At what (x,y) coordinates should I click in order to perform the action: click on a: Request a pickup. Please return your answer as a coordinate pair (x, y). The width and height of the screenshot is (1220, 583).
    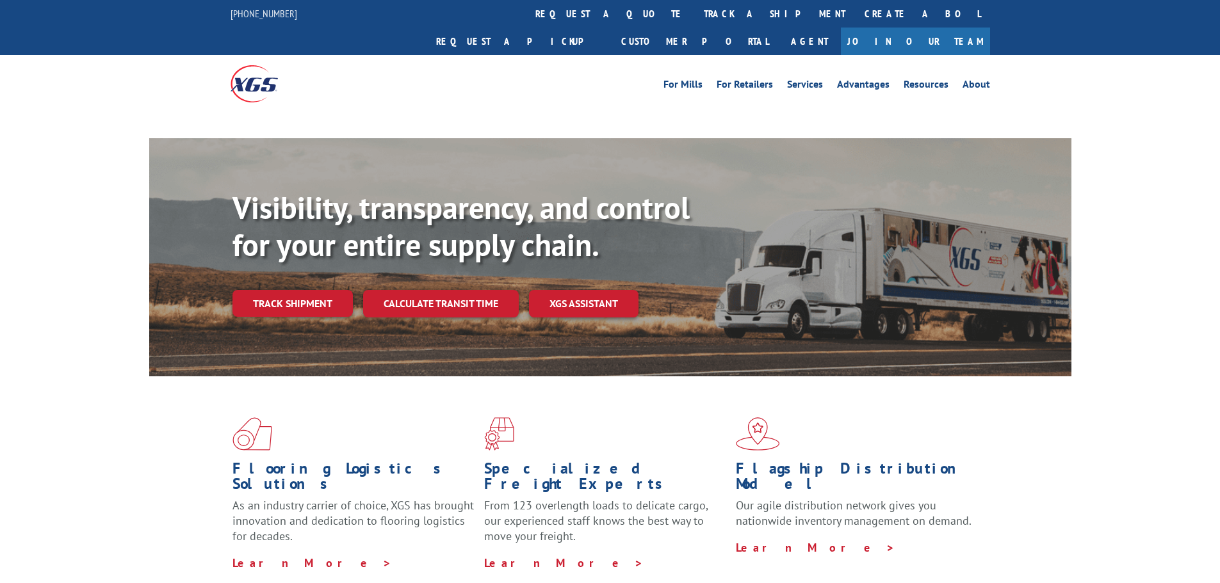
    Looking at the image, I should click on (519, 41).